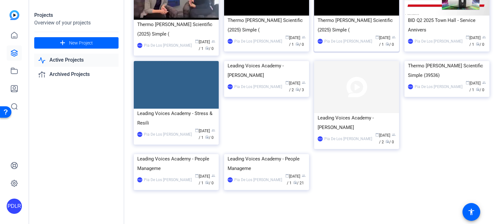 The height and width of the screenshot is (224, 504). Describe the element at coordinates (76, 43) in the screenshot. I see `button: New Project` at that location.